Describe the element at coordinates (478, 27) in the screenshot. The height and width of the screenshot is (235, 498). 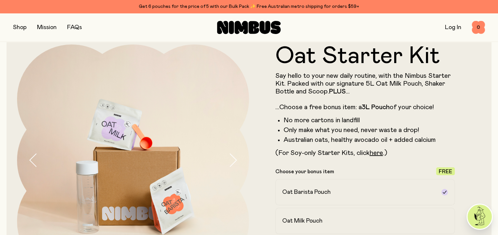
I see `span: 0` at that location.